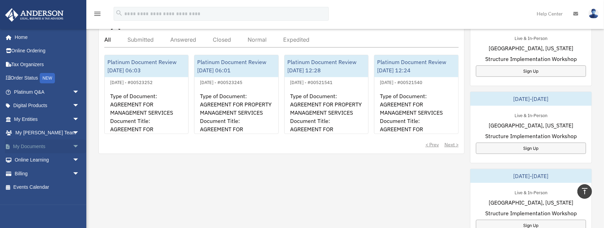 The width and height of the screenshot is (604, 228). I want to click on div: NEW, so click(47, 78).